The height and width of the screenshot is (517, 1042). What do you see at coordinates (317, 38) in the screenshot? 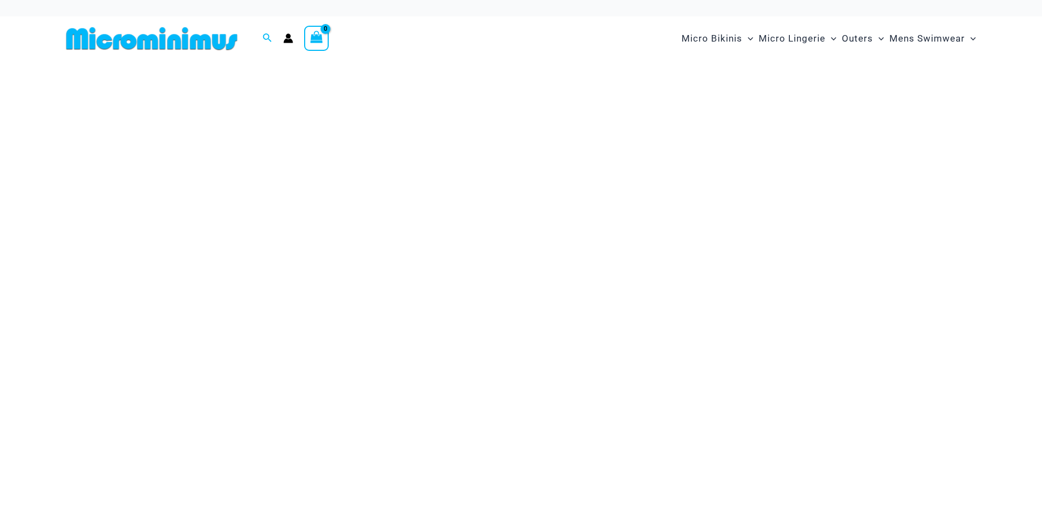
I see `a: View Shopping Cart, empty` at bounding box center [317, 38].